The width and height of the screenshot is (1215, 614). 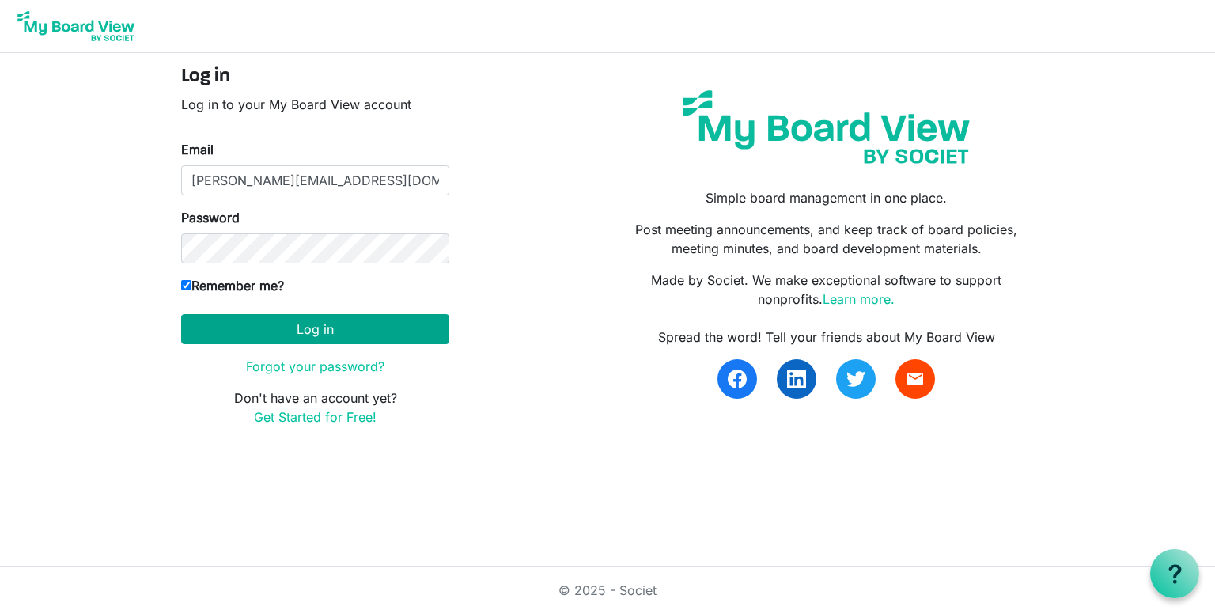 What do you see at coordinates (315, 104) in the screenshot?
I see `p: Log in to your My Board View account` at bounding box center [315, 104].